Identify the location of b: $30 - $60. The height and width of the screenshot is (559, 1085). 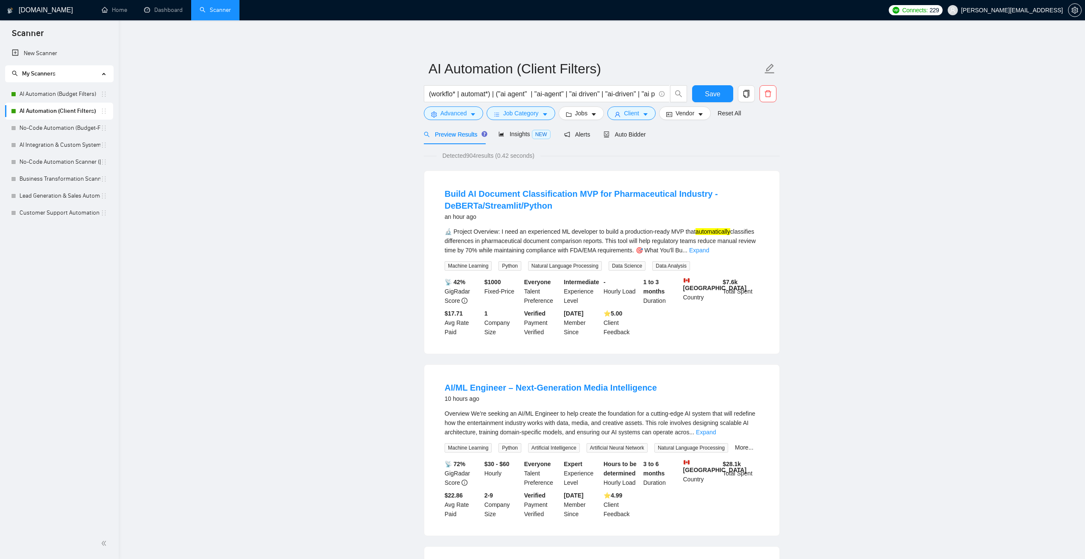
(497, 464).